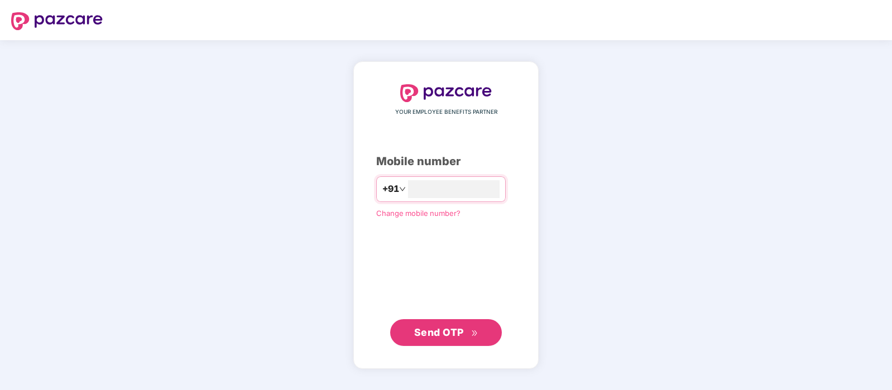 The width and height of the screenshot is (892, 390). I want to click on span: Change mobile number?, so click(418, 213).